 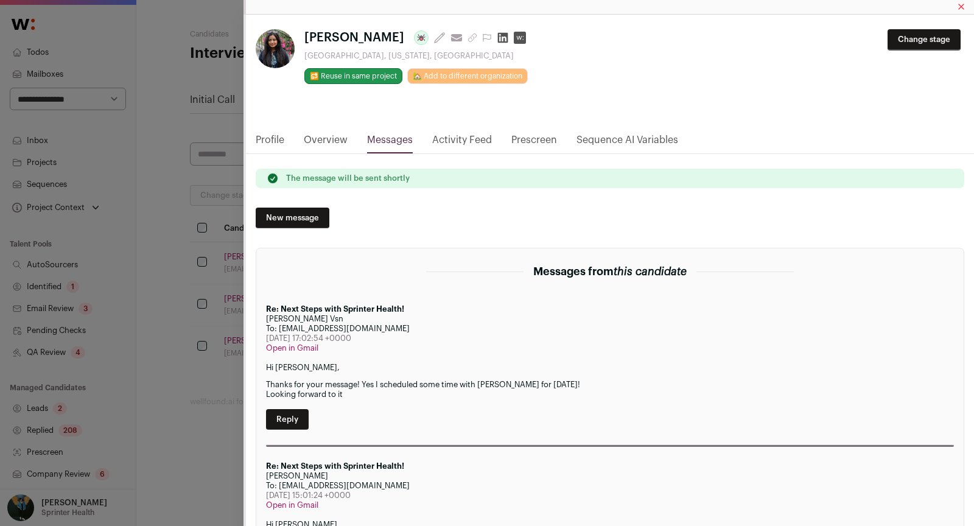 I want to click on a: Prescreen, so click(x=534, y=143).